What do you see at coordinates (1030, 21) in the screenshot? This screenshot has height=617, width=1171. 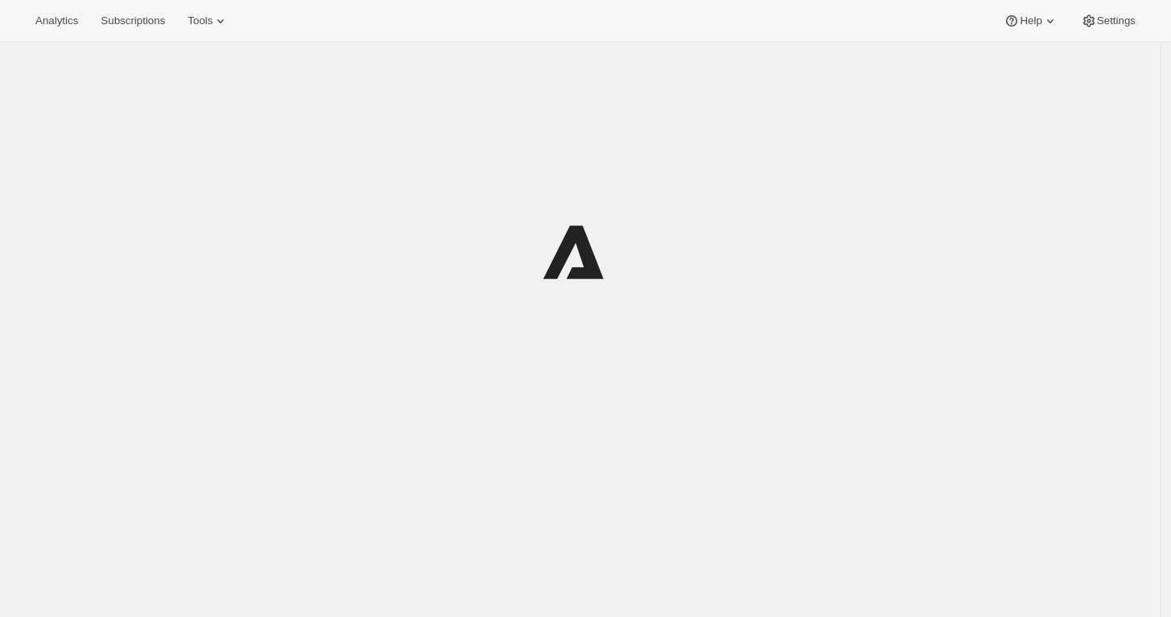 I see `button: Help` at bounding box center [1030, 21].